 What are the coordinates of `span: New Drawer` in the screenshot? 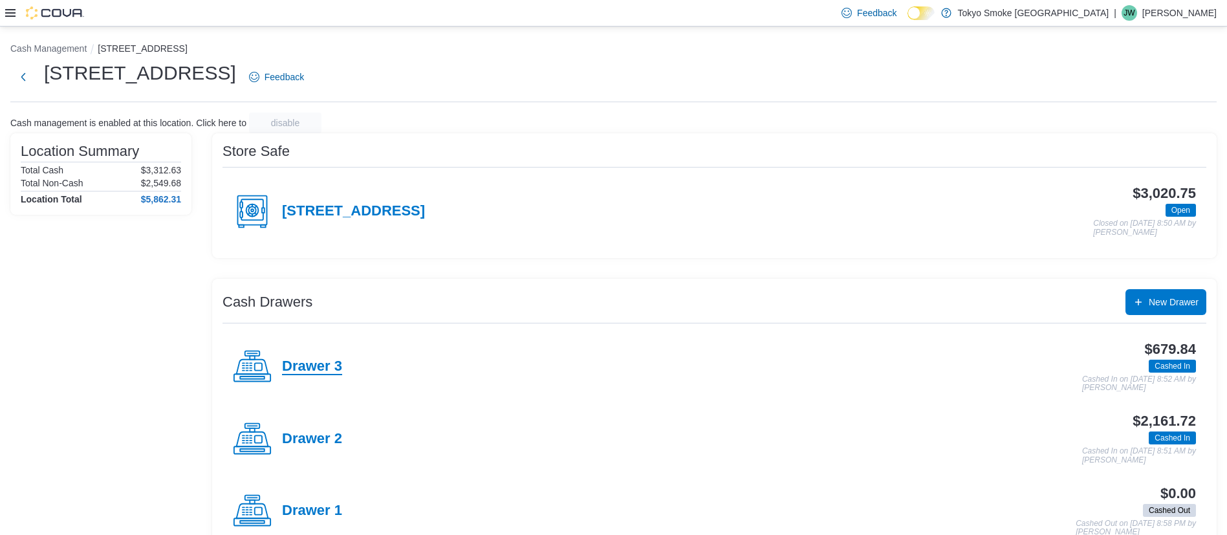 It's located at (1173, 302).